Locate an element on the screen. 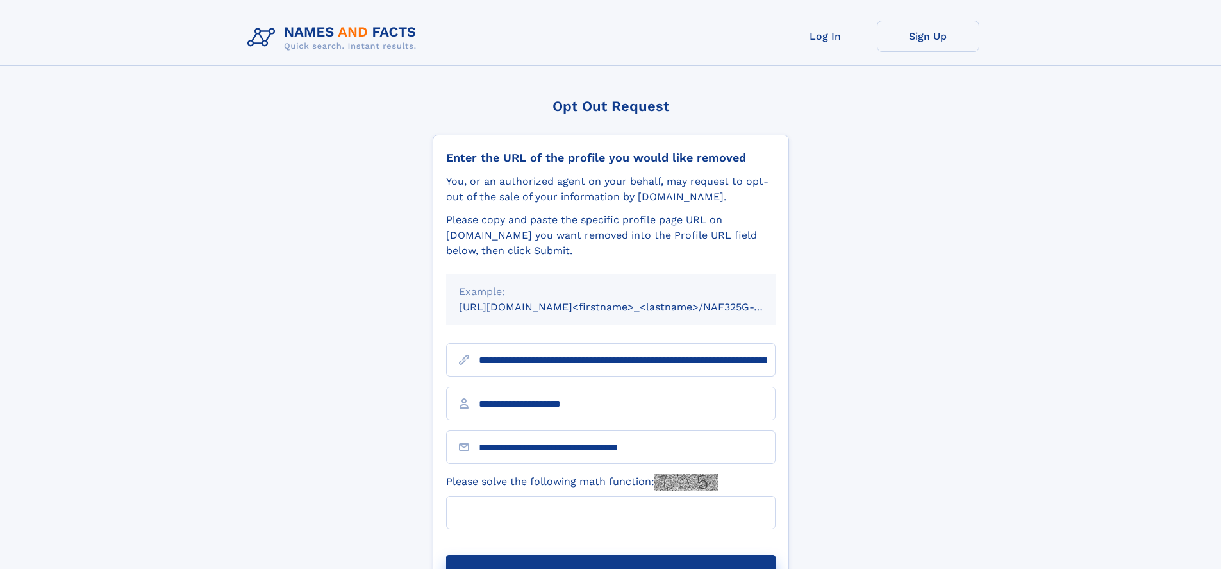  a: Log In is located at coordinates (826, 36).